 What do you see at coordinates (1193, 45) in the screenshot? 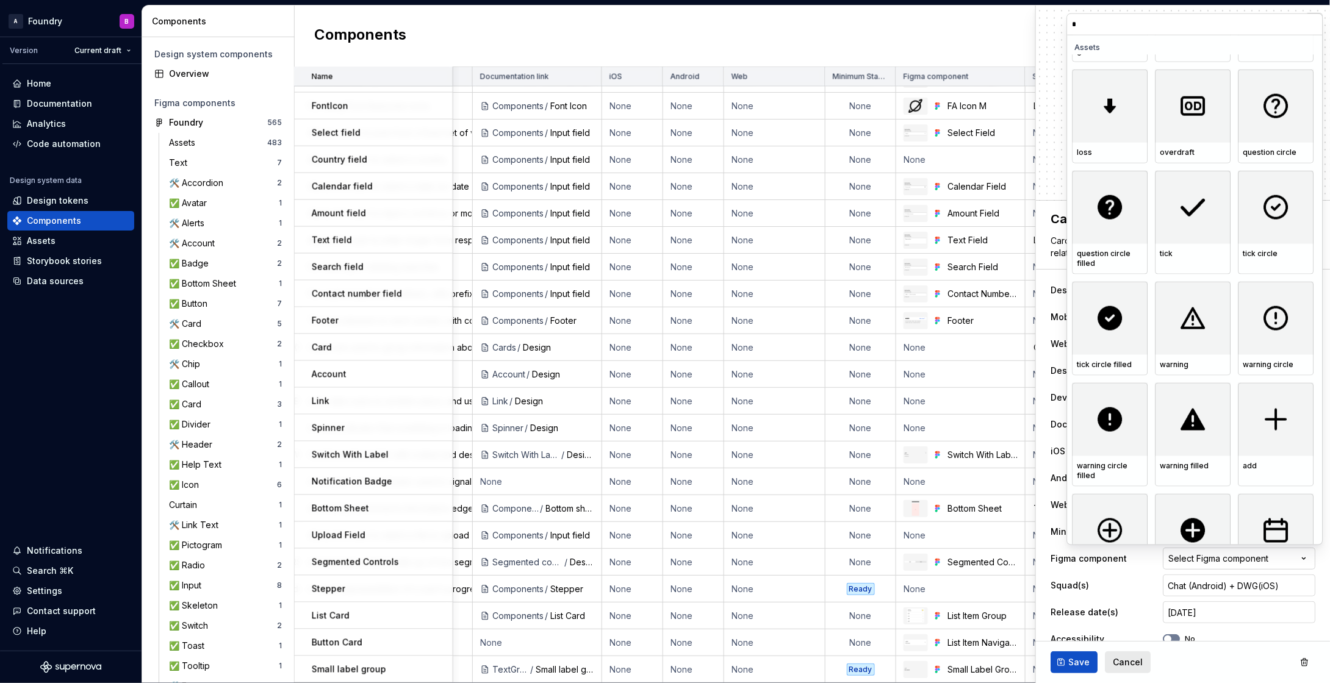
I see `div: Assets` at bounding box center [1193, 45].